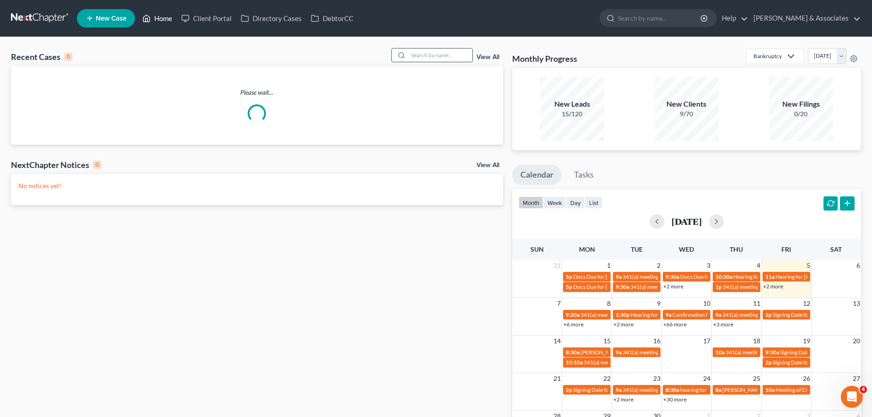 The image size is (872, 417). I want to click on span: 25, so click(756, 378).